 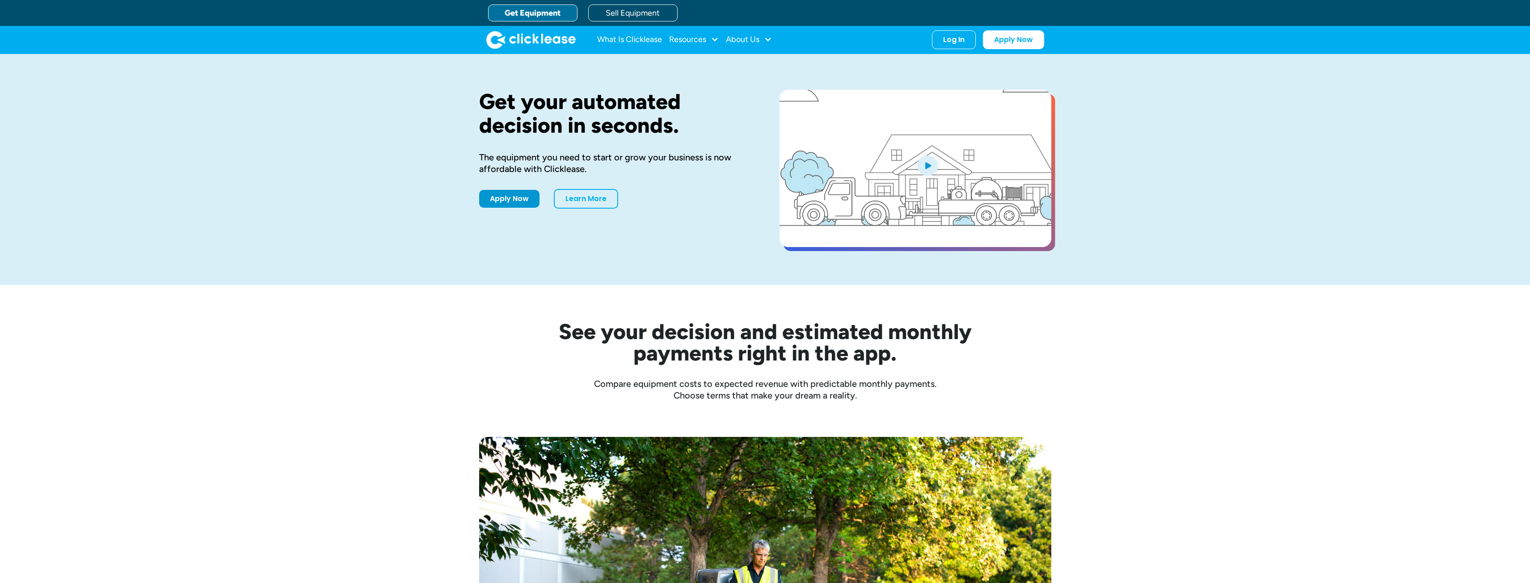 I want to click on a: home, so click(x=531, y=40).